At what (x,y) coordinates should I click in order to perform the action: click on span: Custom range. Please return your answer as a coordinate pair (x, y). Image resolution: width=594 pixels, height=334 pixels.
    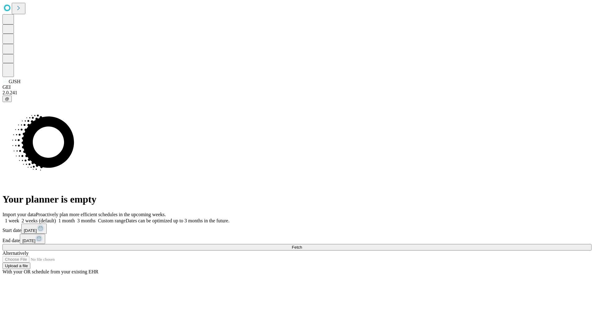
    Looking at the image, I should click on (112, 221).